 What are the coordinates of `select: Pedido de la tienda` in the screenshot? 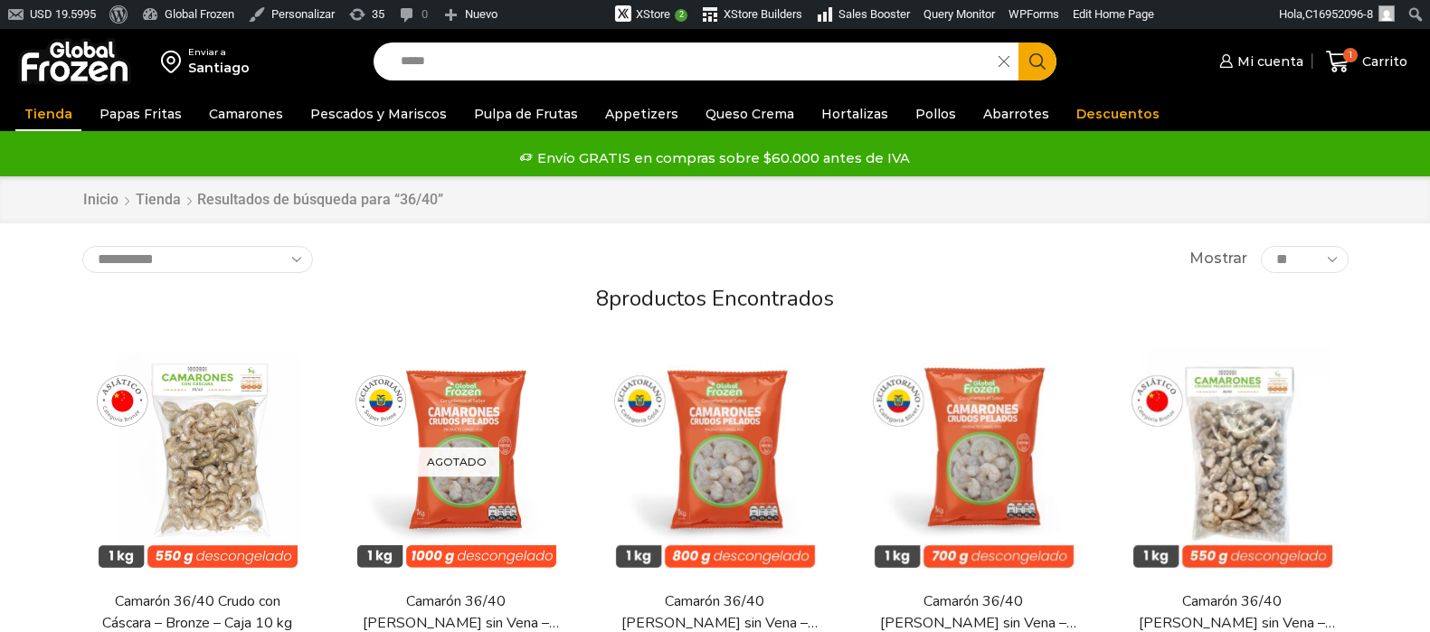 It's located at (197, 260).